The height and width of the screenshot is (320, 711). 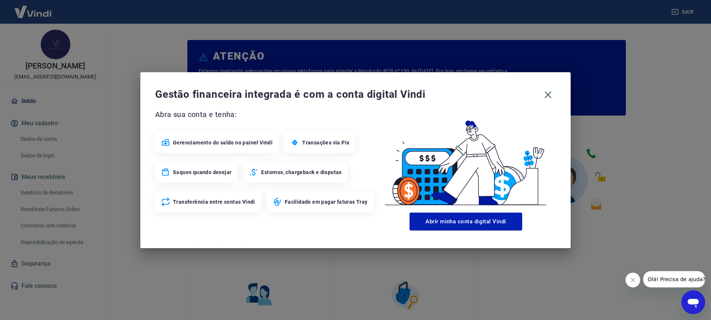 I want to click on span: Olá! Precisa de ajuda?, so click(x=33, y=8).